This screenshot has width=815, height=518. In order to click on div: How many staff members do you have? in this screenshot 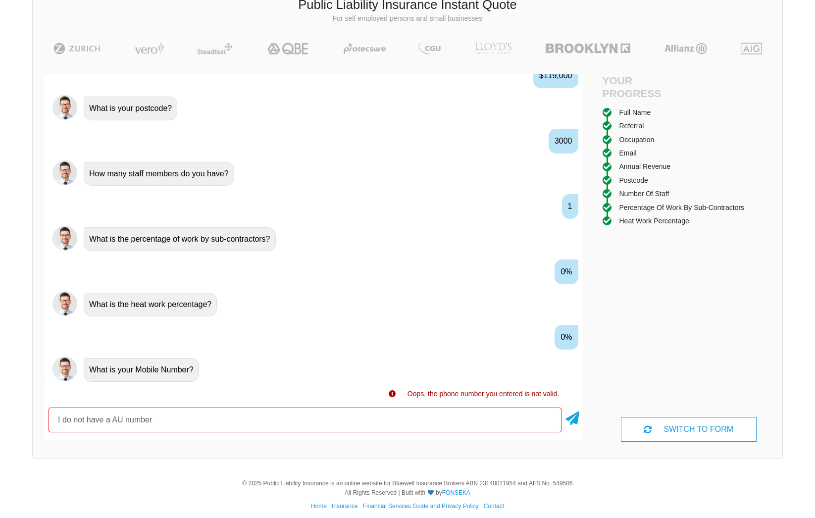, I will do `click(159, 174)`.